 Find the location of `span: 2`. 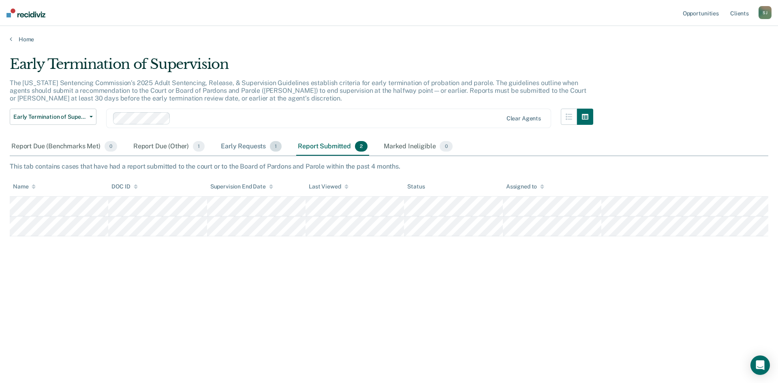

span: 2 is located at coordinates (361, 146).